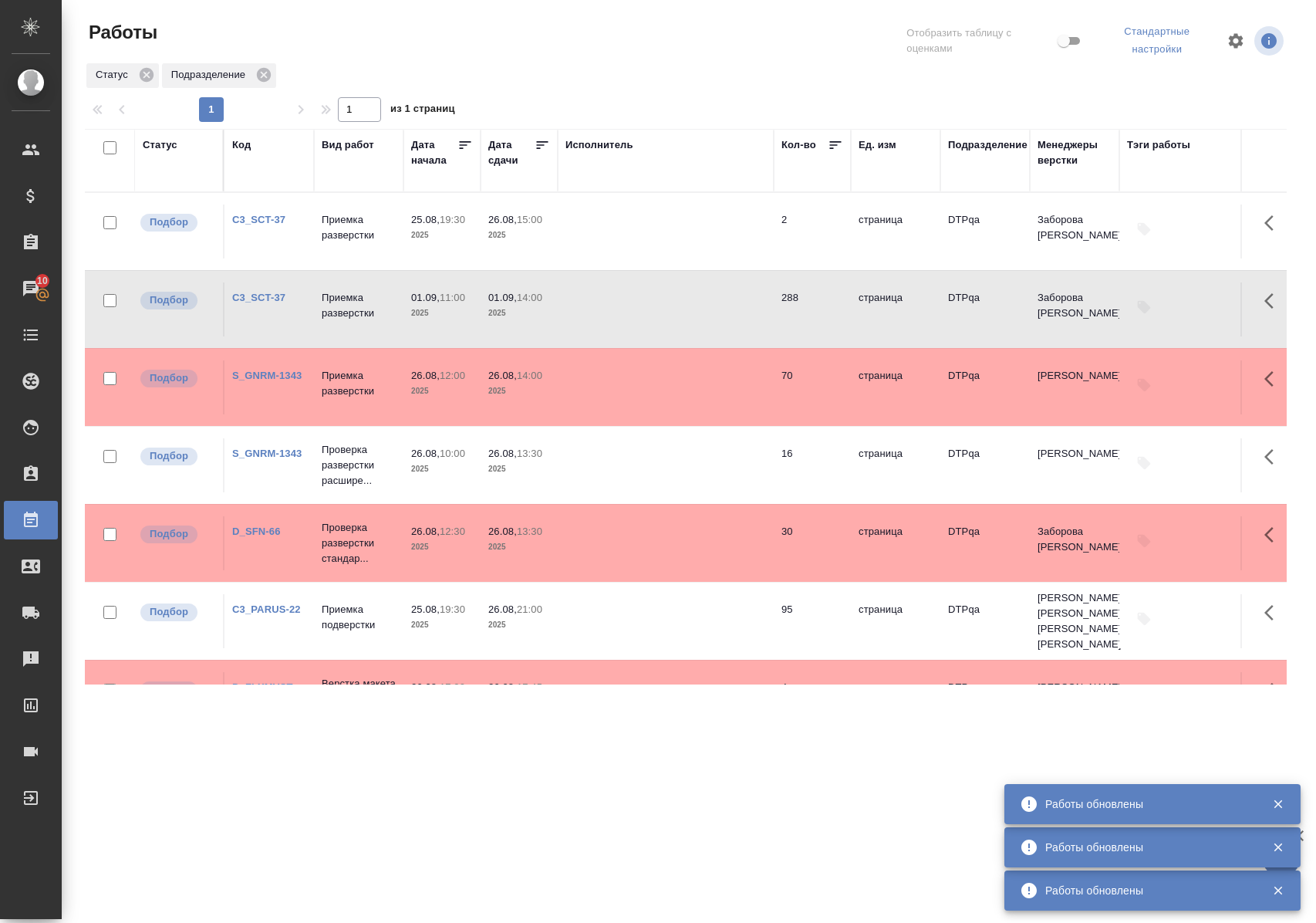 Image resolution: width=1316 pixels, height=923 pixels. I want to click on p: 17:00, so click(452, 687).